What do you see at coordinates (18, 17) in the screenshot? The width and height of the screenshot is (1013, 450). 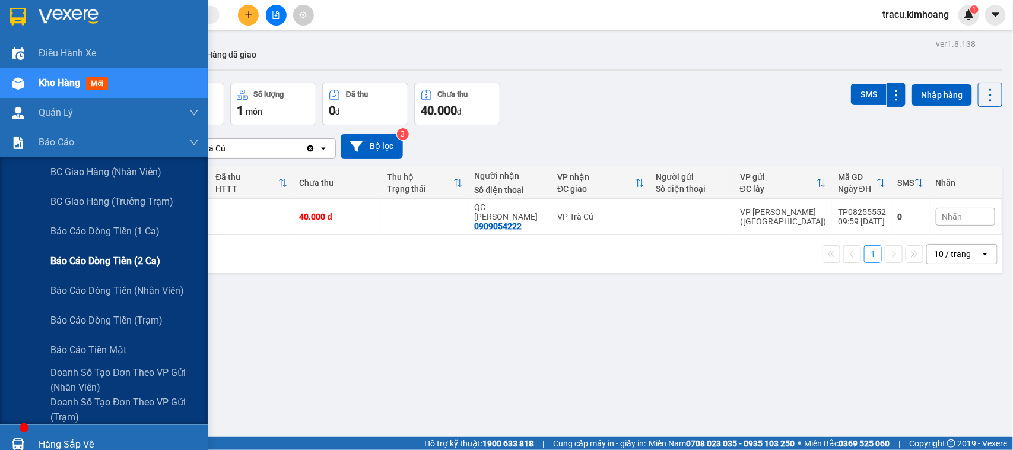 I see `img: logo-vxr` at bounding box center [18, 17].